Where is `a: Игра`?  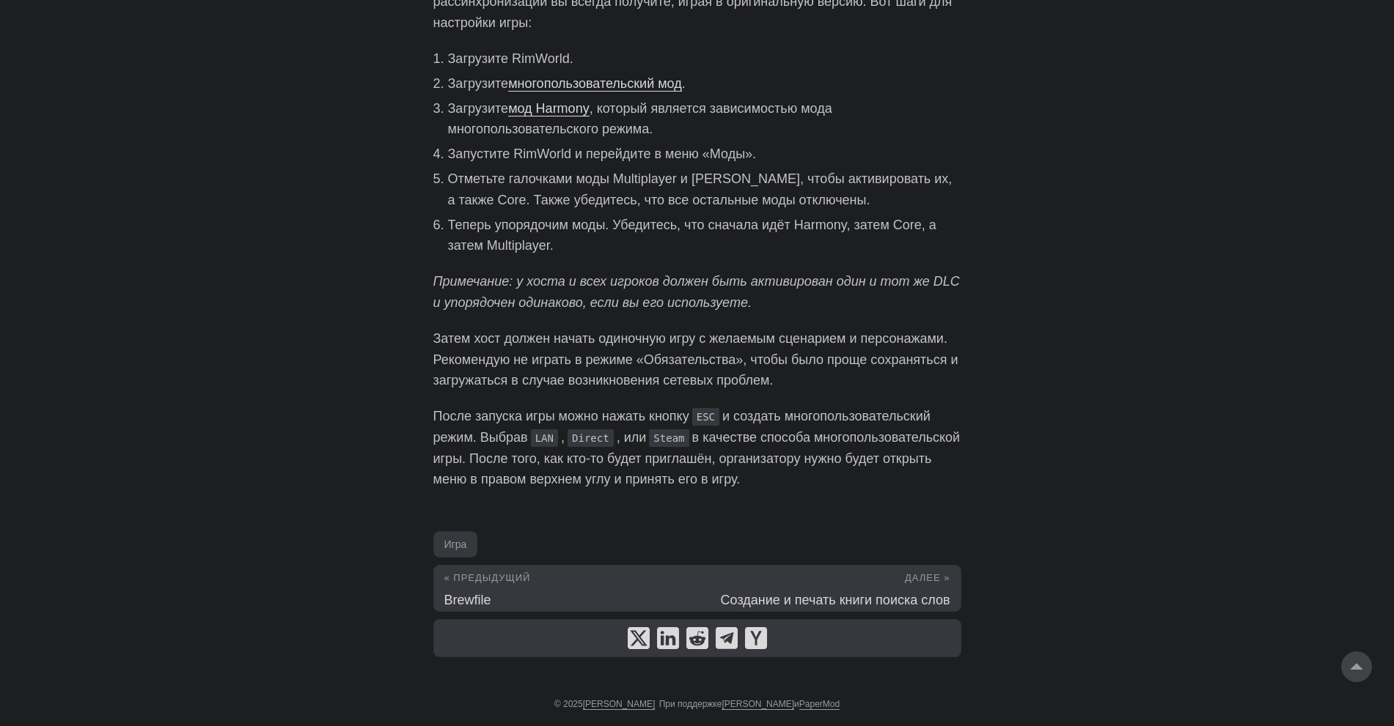
a: Игра is located at coordinates (455, 545).